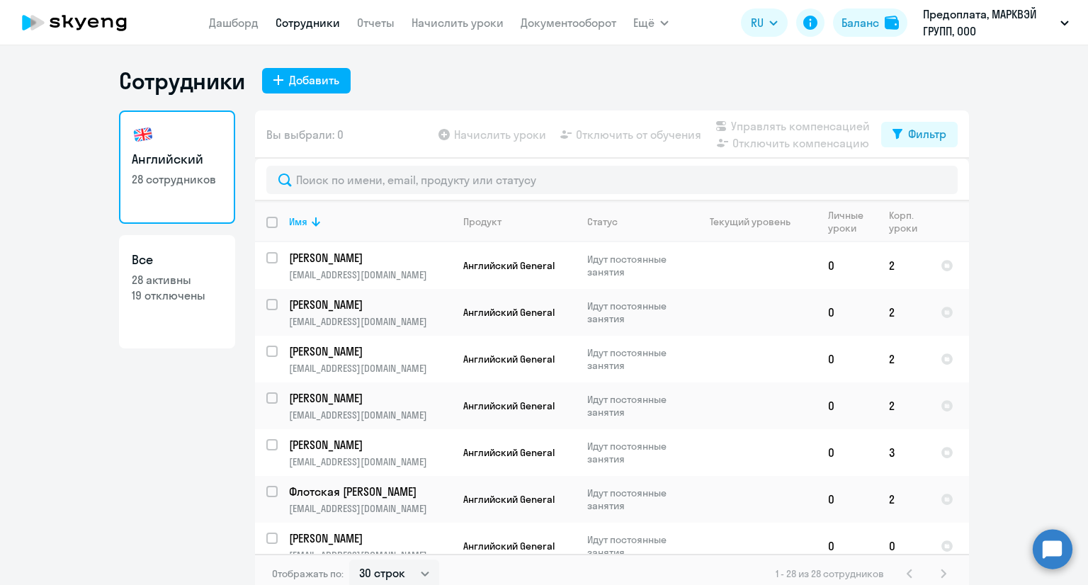  I want to click on button: Предоплата, МАРКВЭЙ ГРУПП, ООО, so click(996, 23).